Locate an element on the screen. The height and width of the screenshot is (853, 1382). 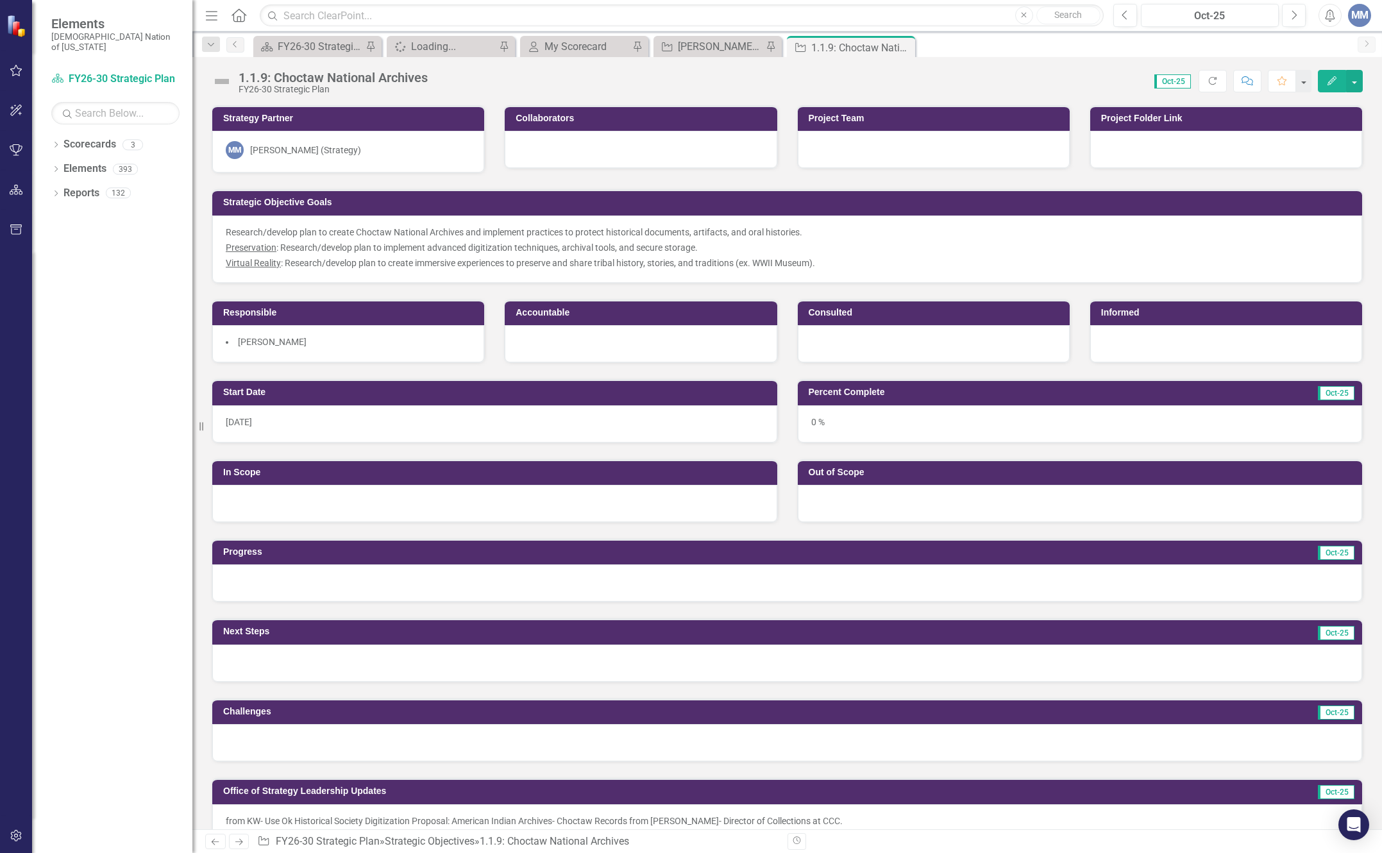
a: Scorecards is located at coordinates (90, 144).